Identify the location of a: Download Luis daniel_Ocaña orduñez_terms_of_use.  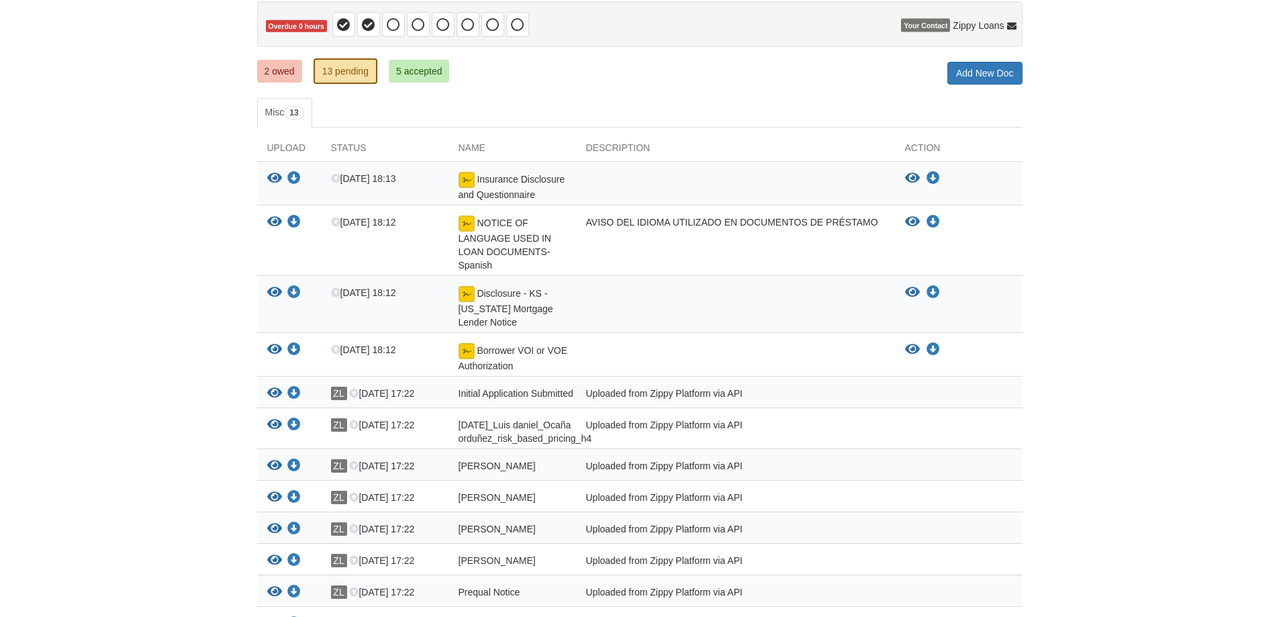
(294, 561).